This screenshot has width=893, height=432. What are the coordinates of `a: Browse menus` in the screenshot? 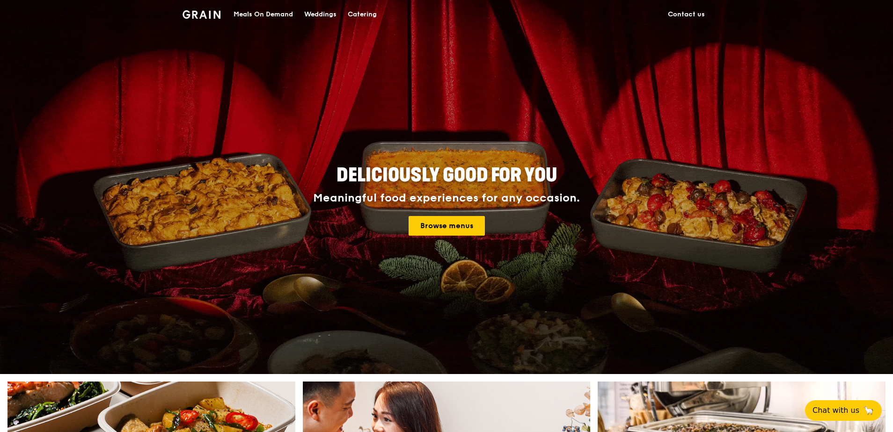 It's located at (446, 226).